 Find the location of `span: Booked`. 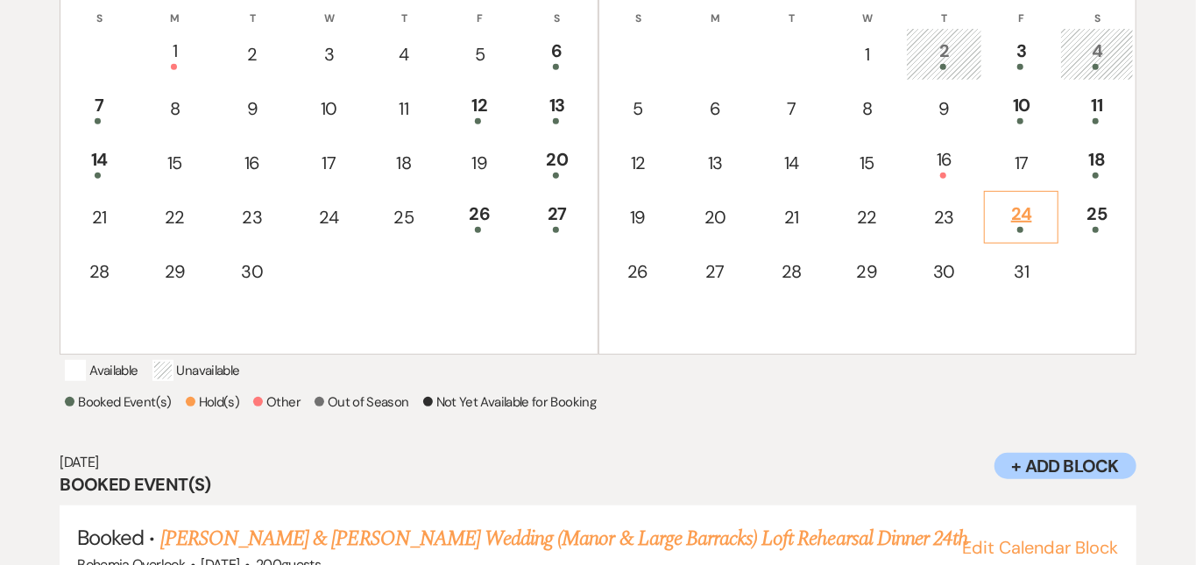

span: Booked is located at coordinates (110, 537).